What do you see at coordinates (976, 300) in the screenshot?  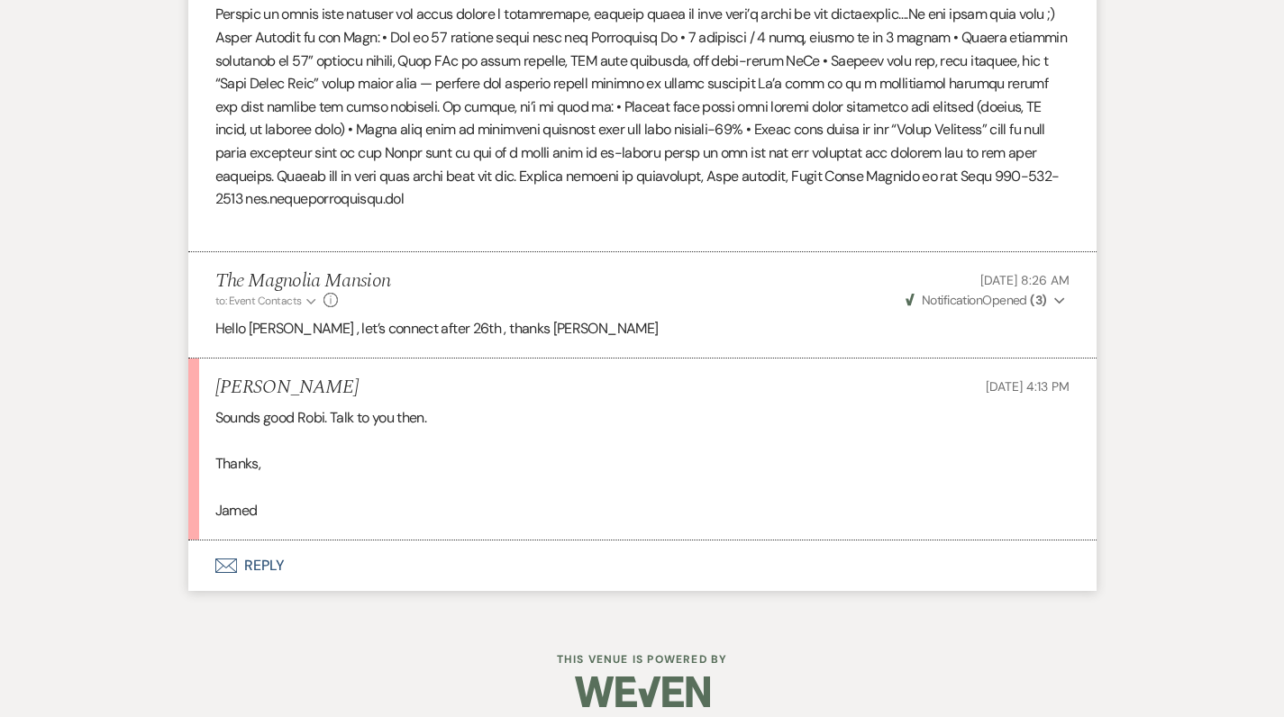 I see `span: Opened` at bounding box center [976, 300].